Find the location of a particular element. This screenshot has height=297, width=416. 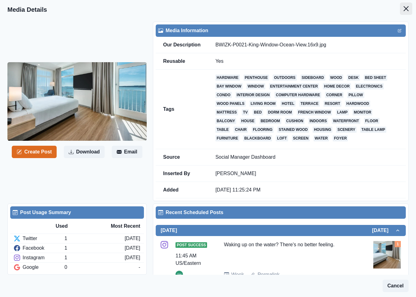

a: monitor is located at coordinates (362, 112).